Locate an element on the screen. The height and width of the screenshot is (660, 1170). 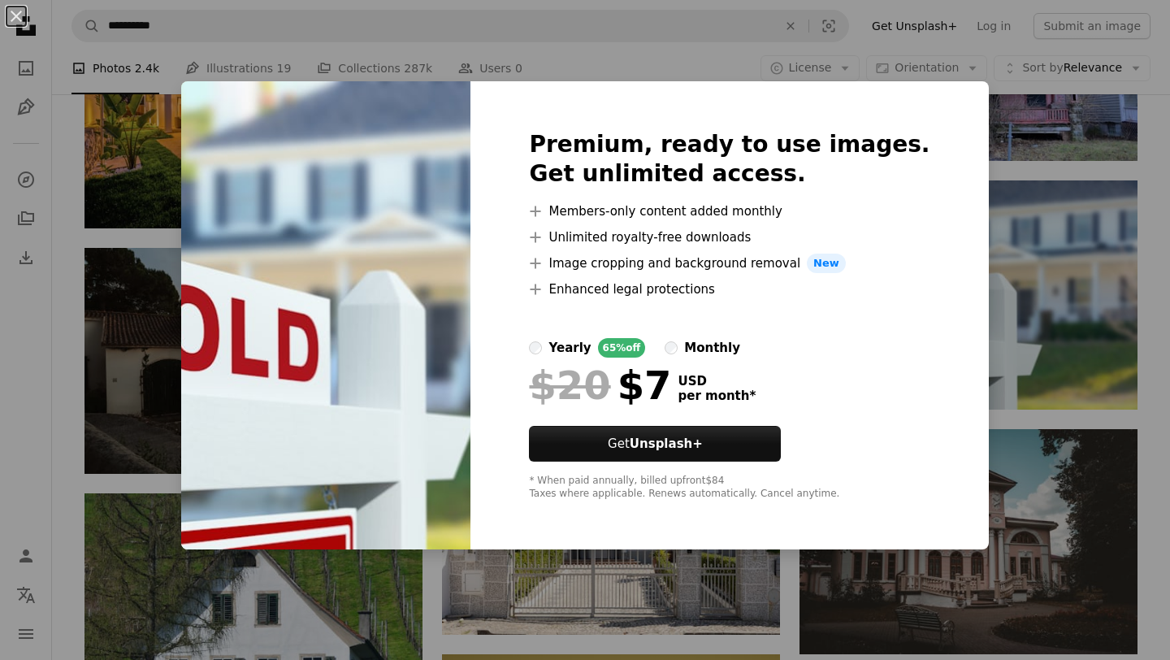
li: Members-only content added monthly is located at coordinates (729, 211).